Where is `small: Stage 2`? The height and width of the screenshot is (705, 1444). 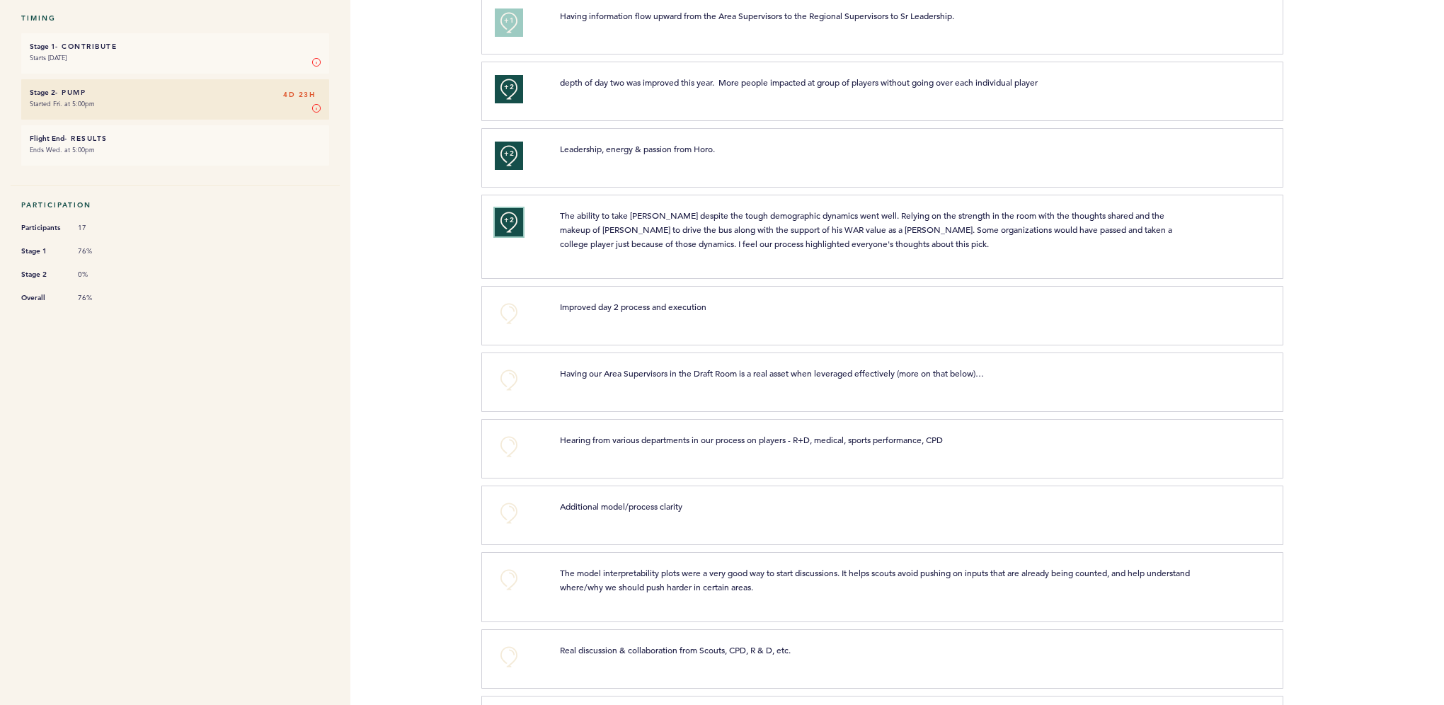
small: Stage 2 is located at coordinates (42, 92).